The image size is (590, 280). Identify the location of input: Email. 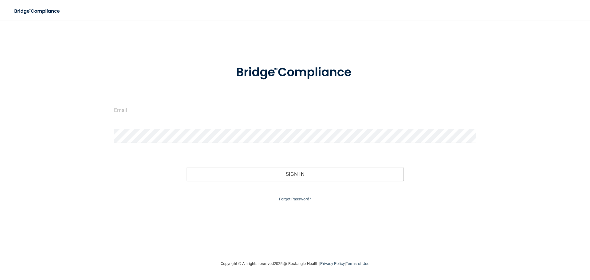
(295, 110).